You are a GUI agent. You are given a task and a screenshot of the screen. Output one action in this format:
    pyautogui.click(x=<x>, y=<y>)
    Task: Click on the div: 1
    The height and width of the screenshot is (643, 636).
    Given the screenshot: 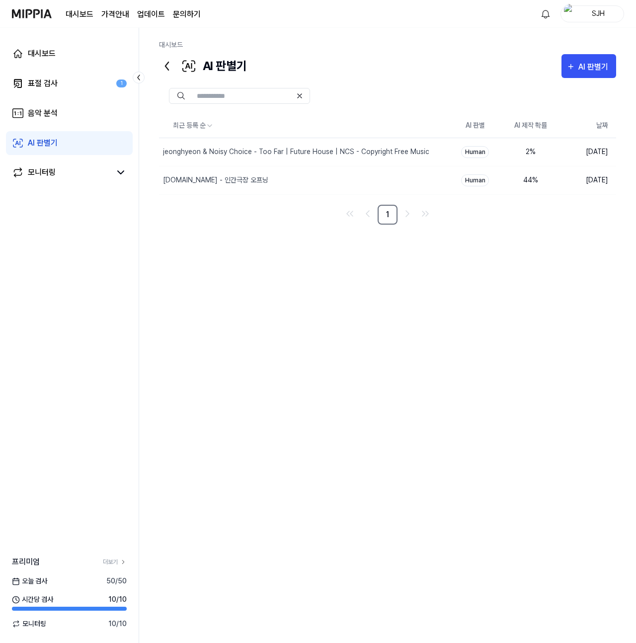 What is the action you would take?
    pyautogui.click(x=121, y=83)
    